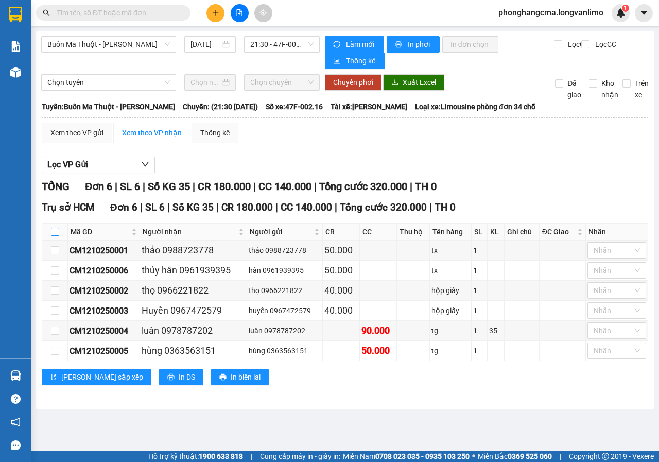 Image resolution: width=659 pixels, height=462 pixels. What do you see at coordinates (240, 377) in the screenshot?
I see `button: printerIn biên lai` at bounding box center [240, 377].